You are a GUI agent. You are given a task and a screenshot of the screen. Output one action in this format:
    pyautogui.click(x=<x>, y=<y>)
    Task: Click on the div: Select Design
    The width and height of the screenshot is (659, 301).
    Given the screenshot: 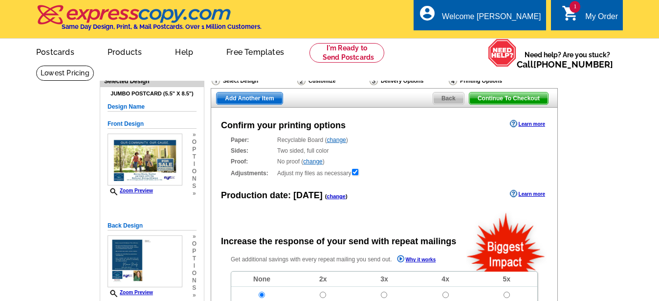 What is the action you would take?
    pyautogui.click(x=253, y=82)
    